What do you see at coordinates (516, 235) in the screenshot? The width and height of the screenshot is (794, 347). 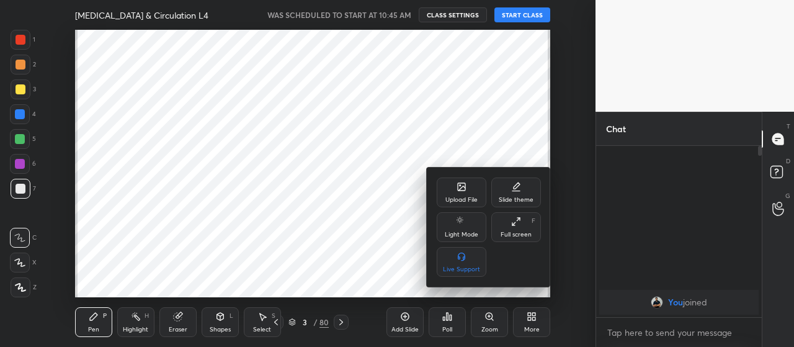 I see `div: Full screen` at bounding box center [516, 235].